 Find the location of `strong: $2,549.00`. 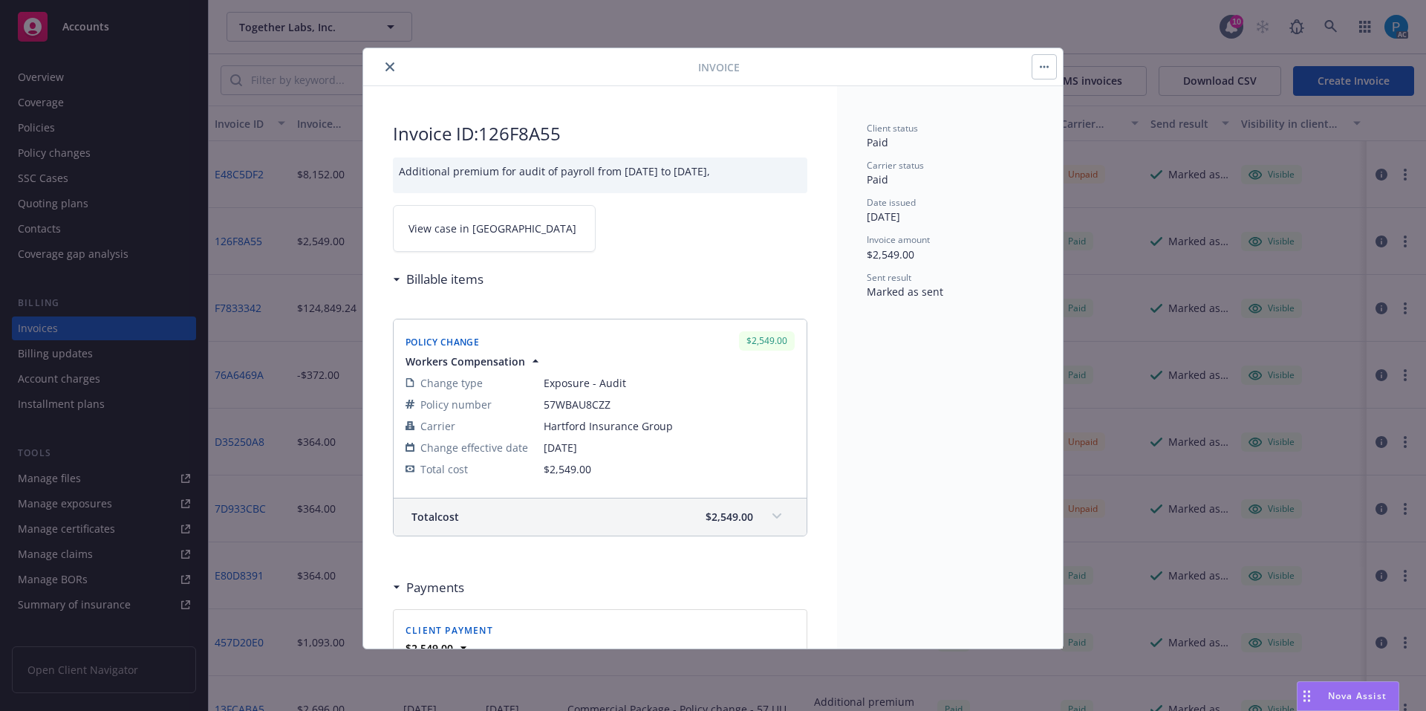

strong: $2,549.00 is located at coordinates (429, 648).